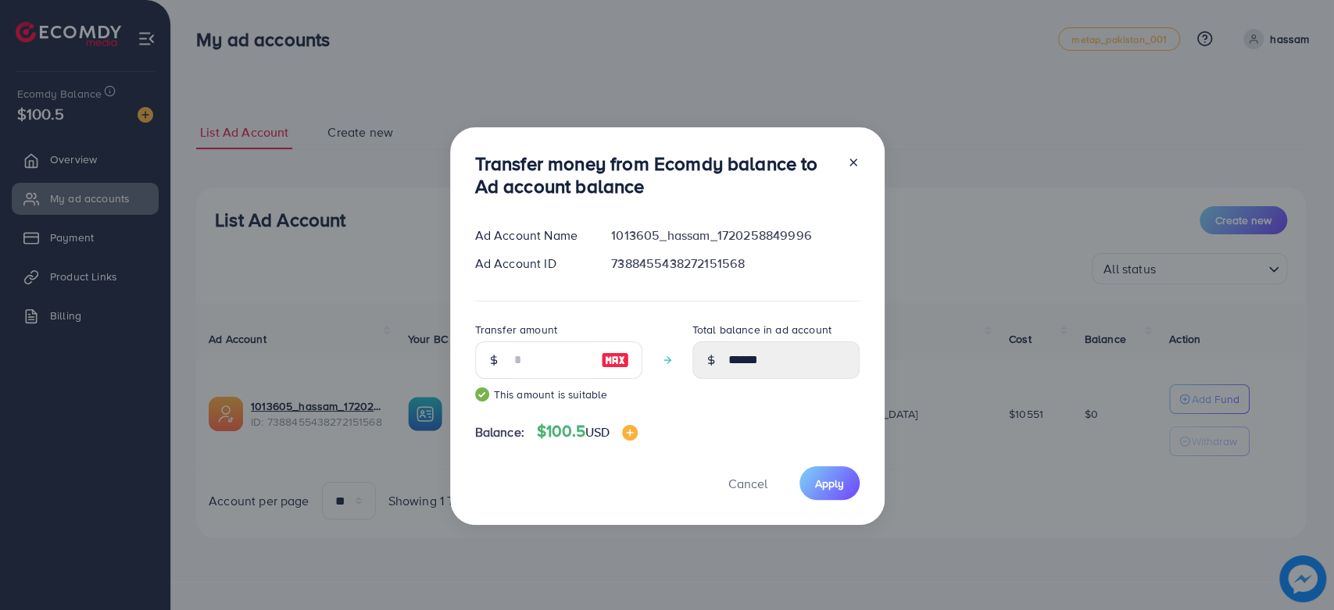  Describe the element at coordinates (734, 263) in the screenshot. I see `div: 7388455438272151568` at that location.